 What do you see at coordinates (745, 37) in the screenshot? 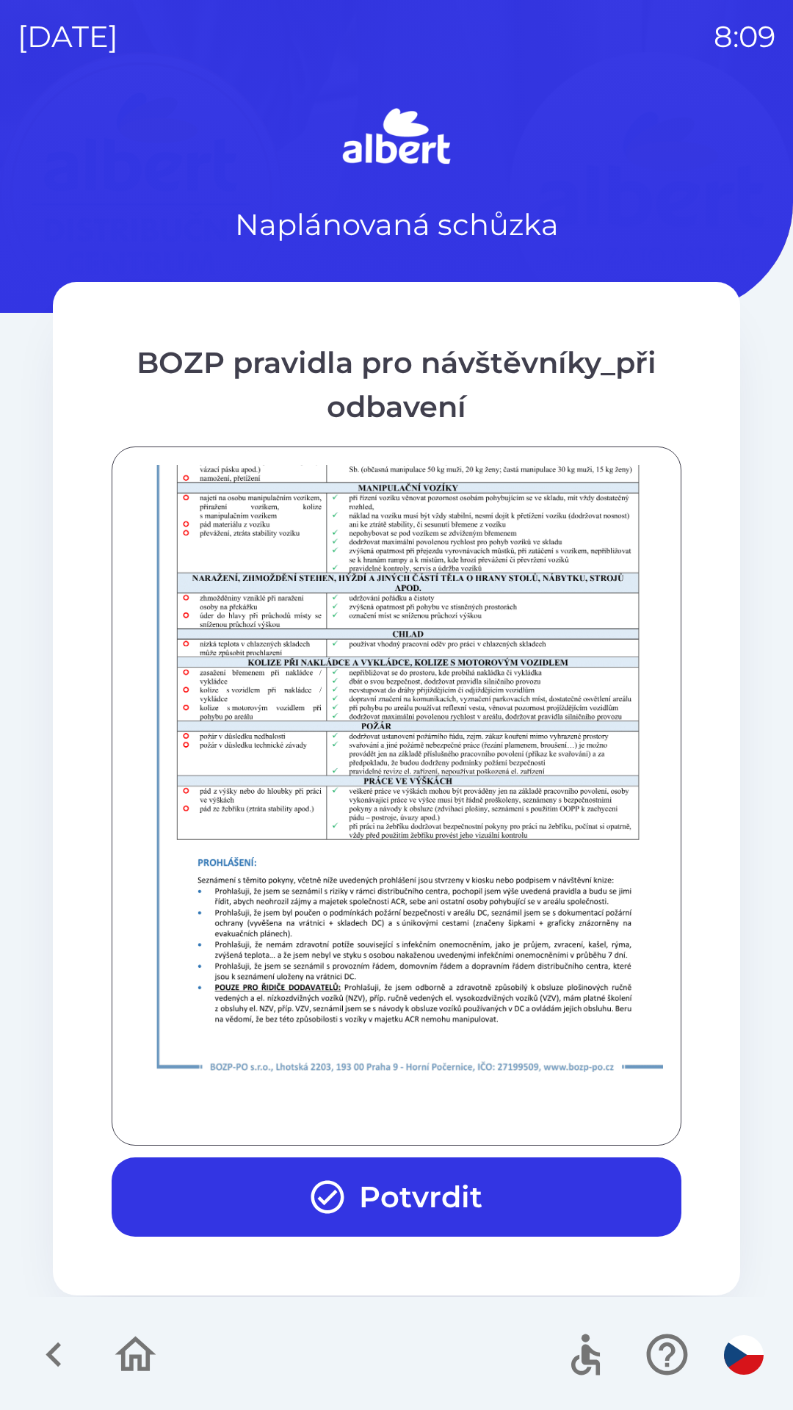
I see `p: 8:09` at bounding box center [745, 37].